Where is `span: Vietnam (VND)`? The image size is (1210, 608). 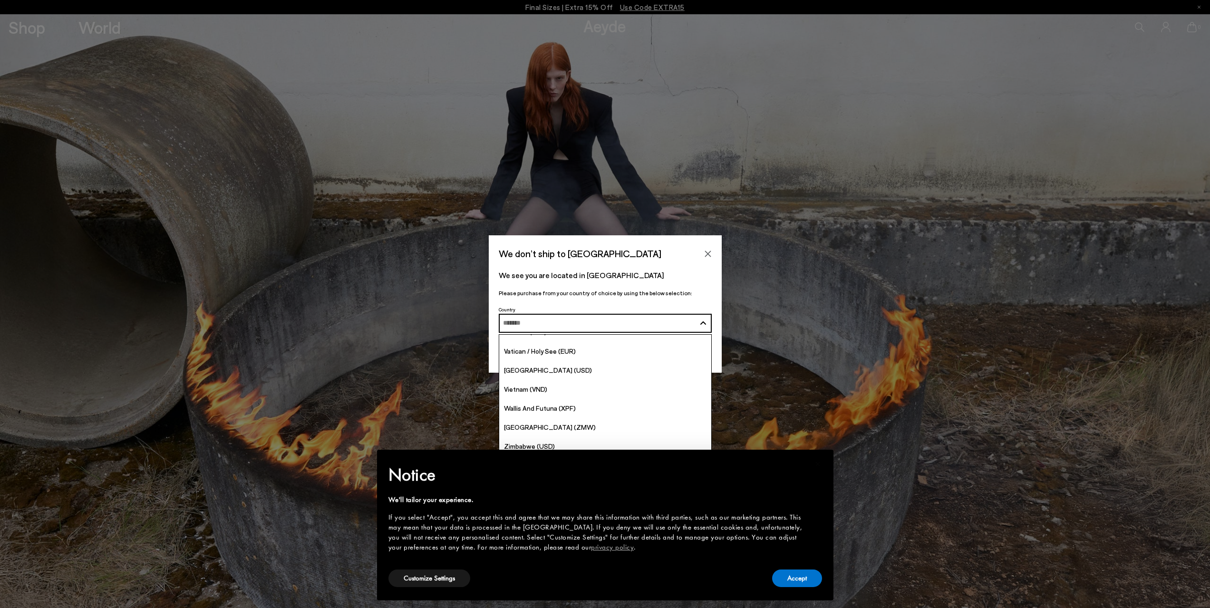 span: Vietnam (VND) is located at coordinates (525, 389).